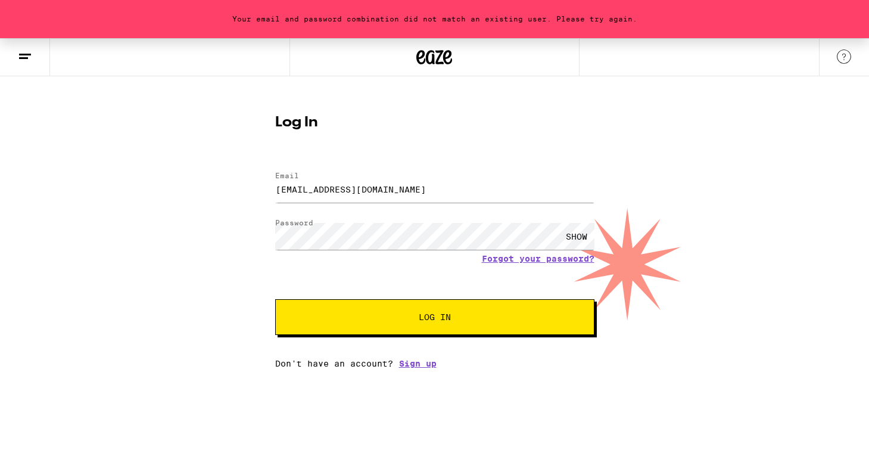 The width and height of the screenshot is (869, 456). Describe the element at coordinates (435, 123) in the screenshot. I see `h1: Log In` at that location.